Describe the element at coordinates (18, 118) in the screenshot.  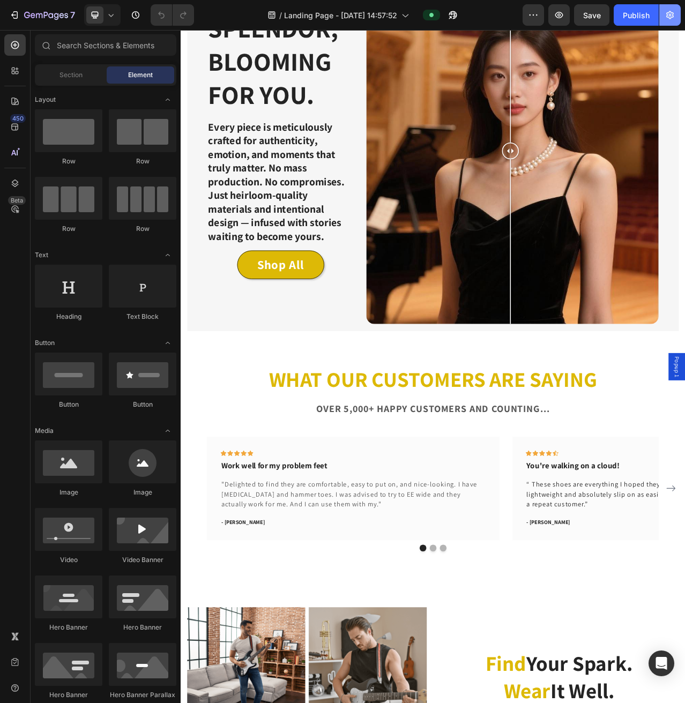
I see `div: 450` at that location.